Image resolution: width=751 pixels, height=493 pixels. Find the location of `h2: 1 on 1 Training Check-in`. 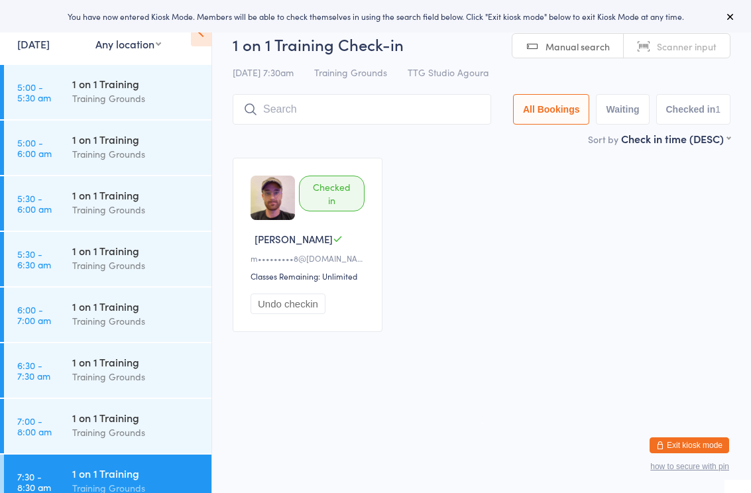

h2: 1 on 1 Training Check-in is located at coordinates (481, 44).